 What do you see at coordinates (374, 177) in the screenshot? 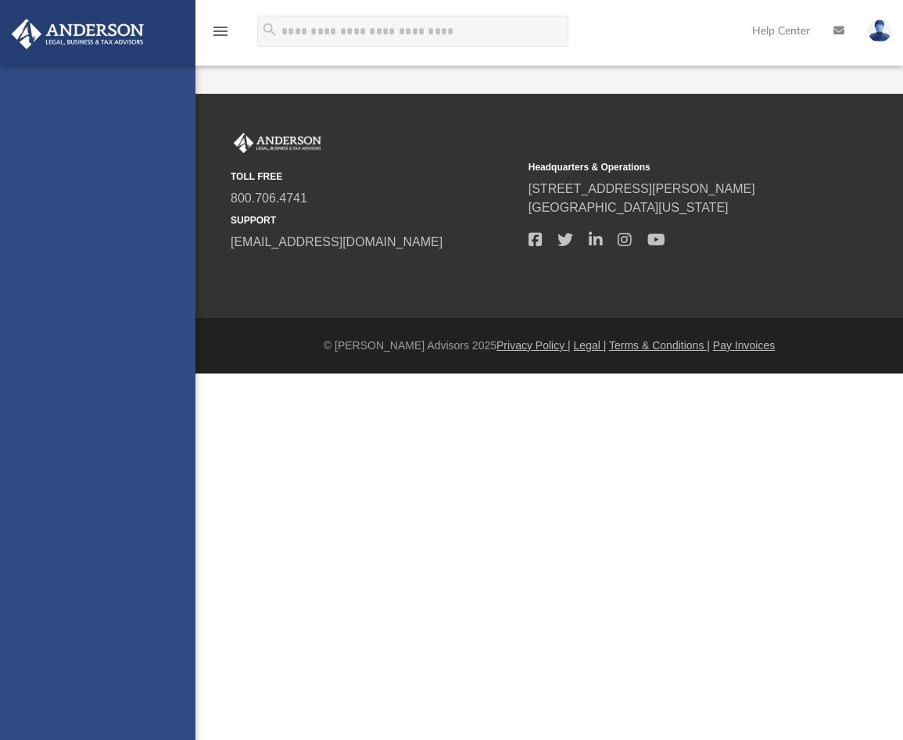
I see `small: TOLL FREE` at bounding box center [374, 177].